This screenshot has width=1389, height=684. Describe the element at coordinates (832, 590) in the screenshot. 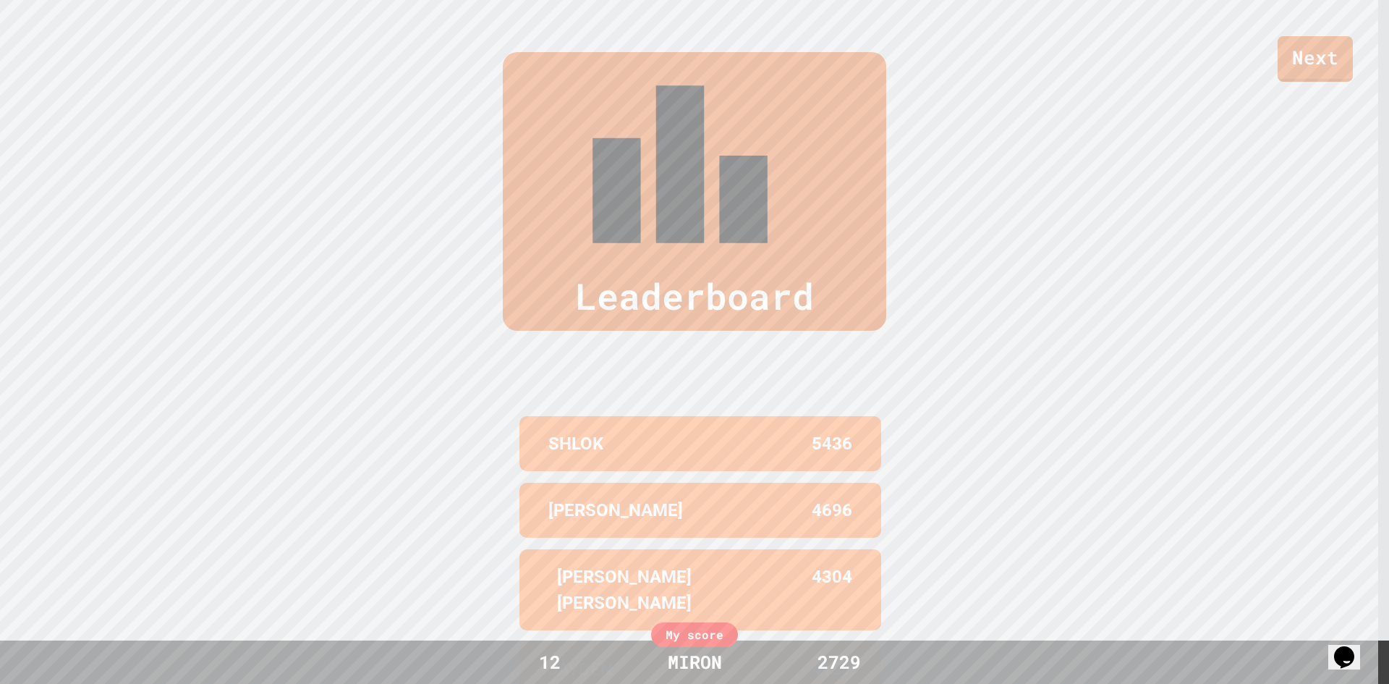

I see `p: 4304` at that location.